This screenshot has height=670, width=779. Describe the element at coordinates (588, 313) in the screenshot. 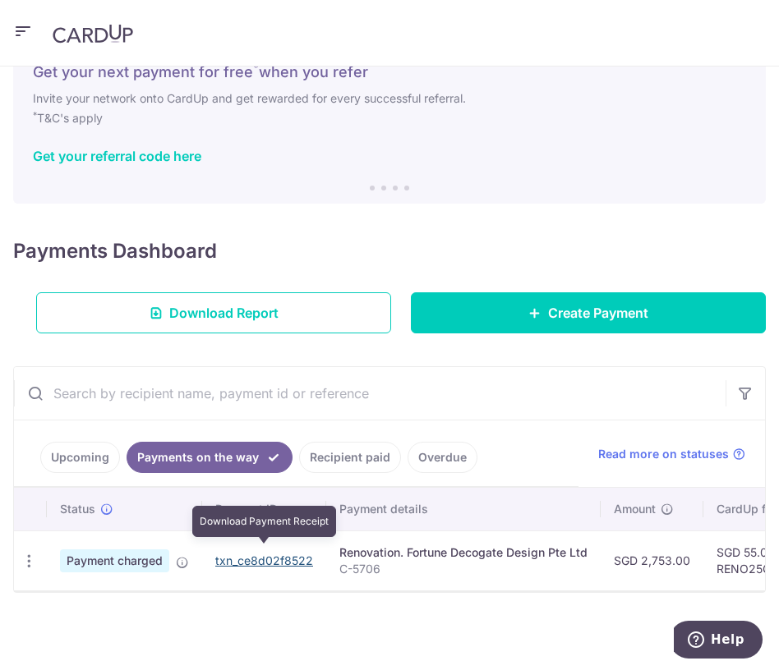

I see `a: Create Payment` at that location.